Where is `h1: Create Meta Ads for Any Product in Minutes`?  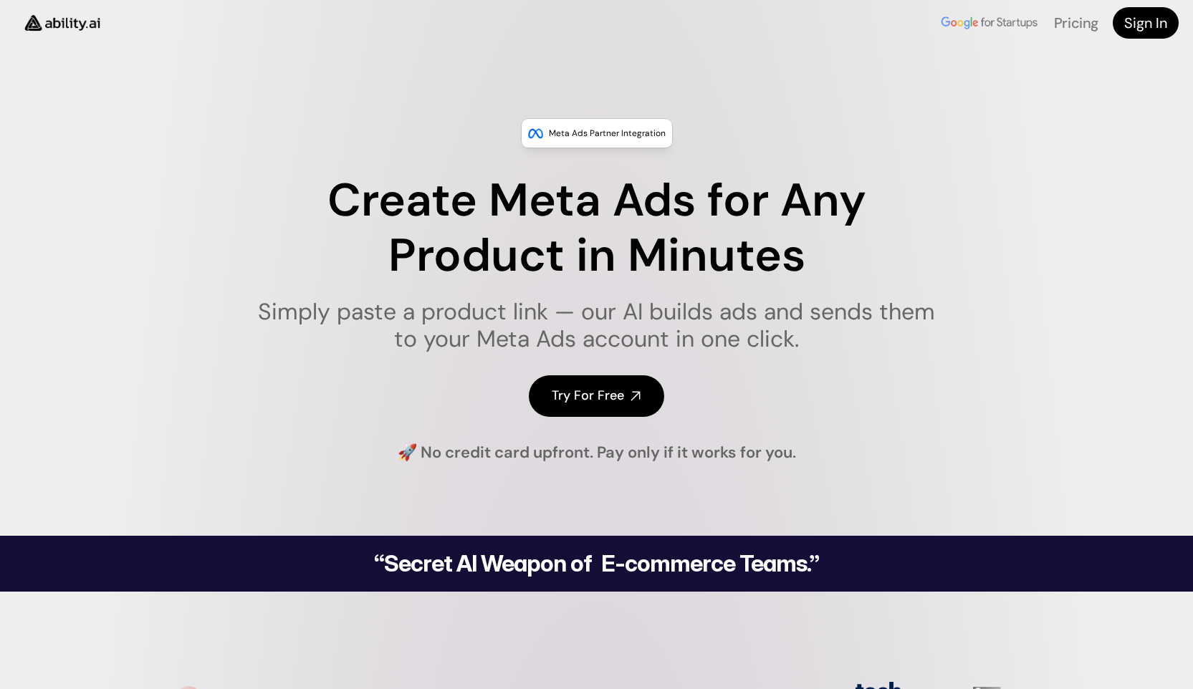 h1: Create Meta Ads for Any Product in Minutes is located at coordinates (596, 229).